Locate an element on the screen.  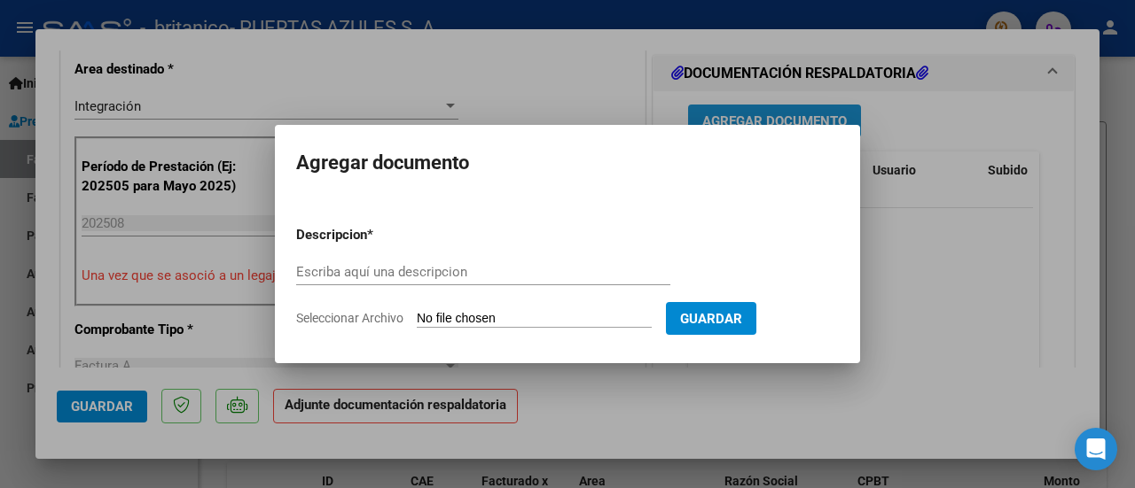
span: Guardar is located at coordinates (711, 319).